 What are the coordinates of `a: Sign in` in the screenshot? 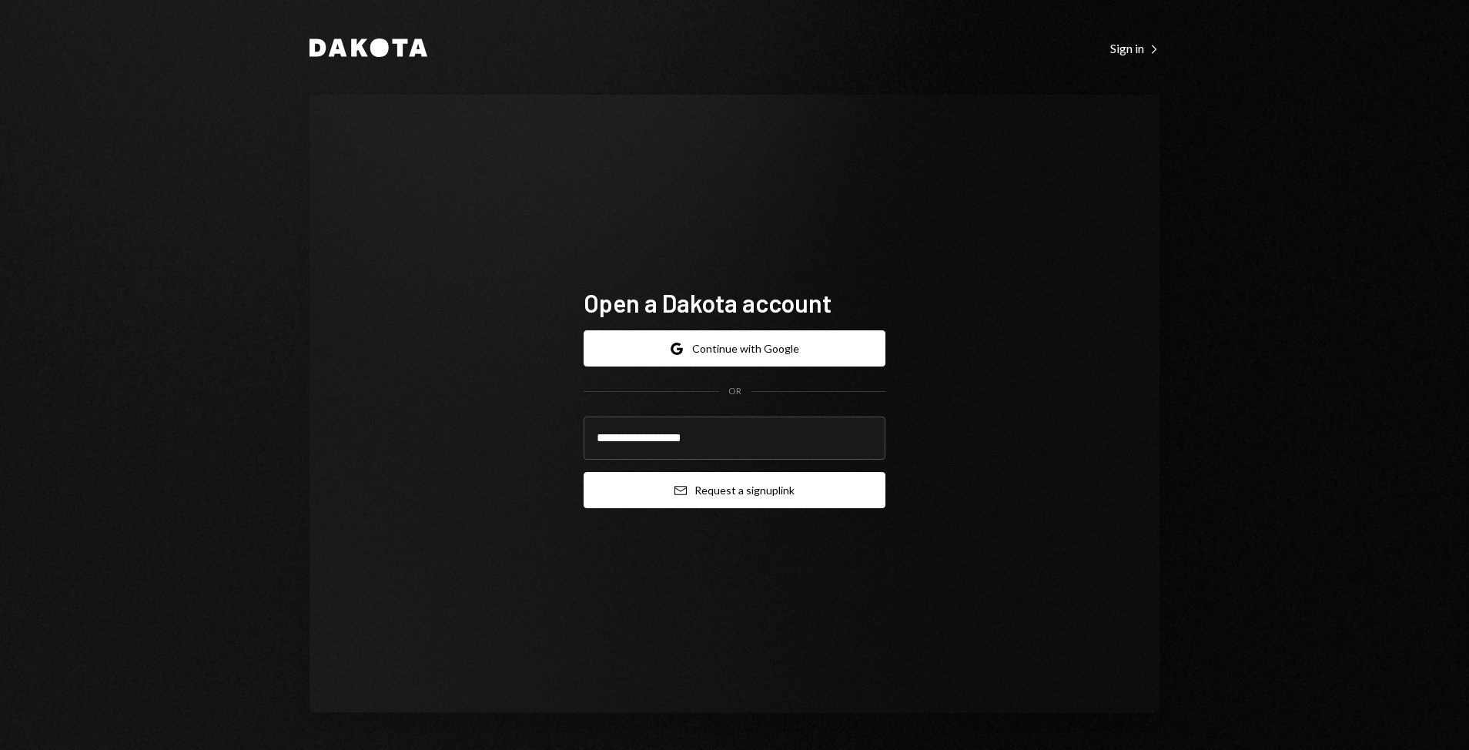 It's located at (1135, 48).